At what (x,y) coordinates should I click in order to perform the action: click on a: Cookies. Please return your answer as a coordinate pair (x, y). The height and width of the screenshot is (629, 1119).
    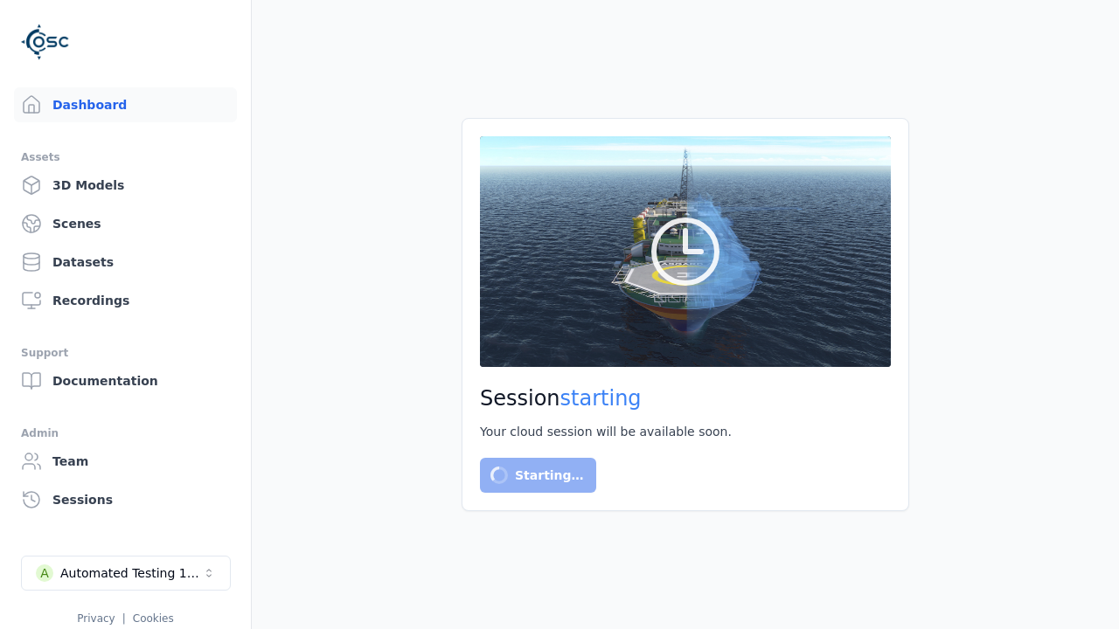
    Looking at the image, I should click on (153, 619).